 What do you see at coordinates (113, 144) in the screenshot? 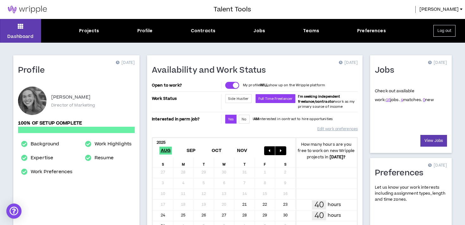
I see `a: Work Highlights` at bounding box center [113, 144].